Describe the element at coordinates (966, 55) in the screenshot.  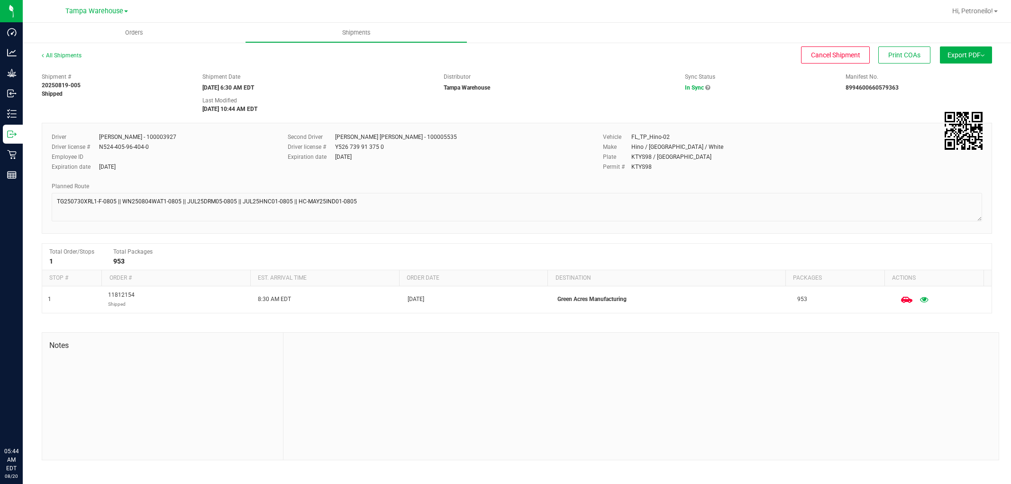
I see `button: Export PDF` at that location.